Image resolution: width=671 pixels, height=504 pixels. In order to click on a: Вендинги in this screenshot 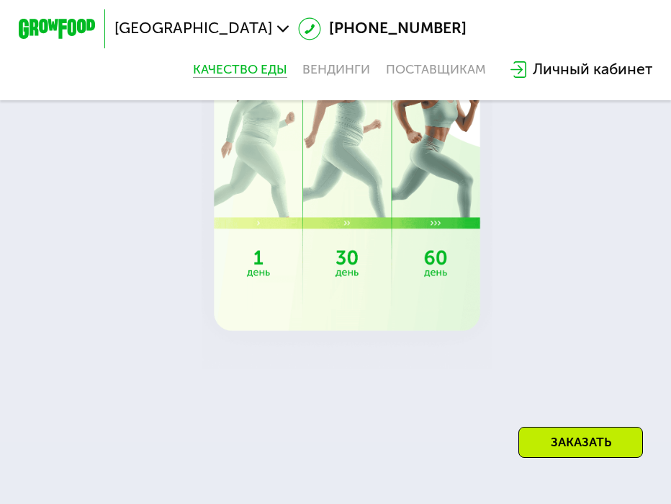, I will do `click(336, 69)`.